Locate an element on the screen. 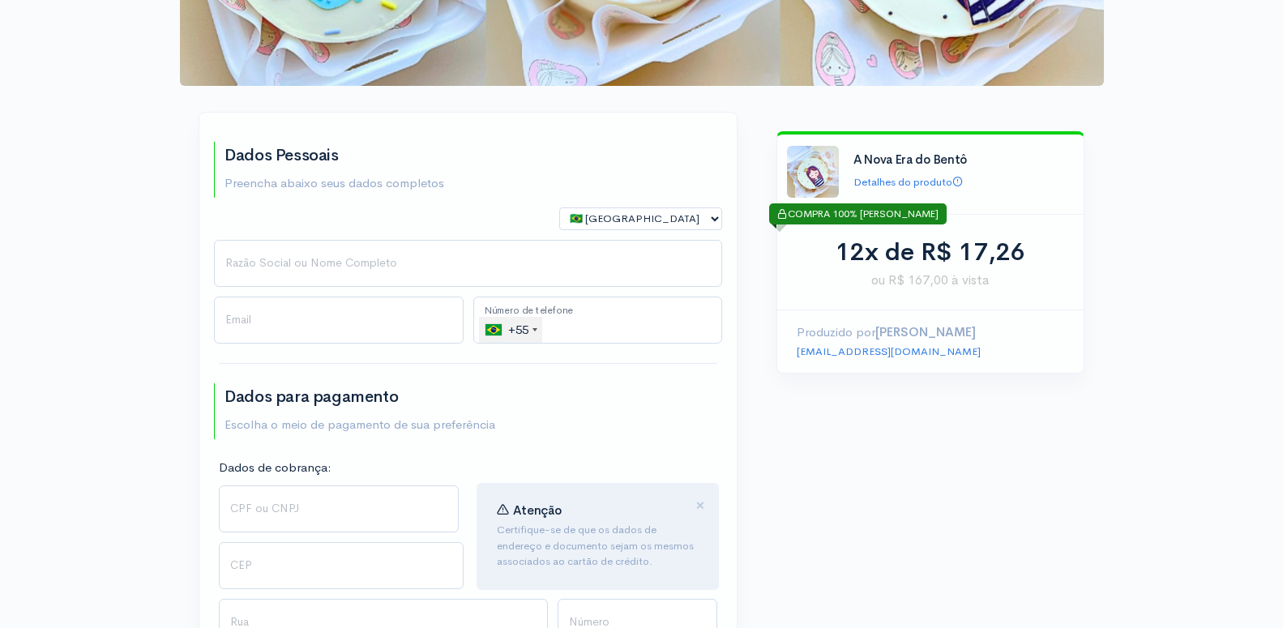 This screenshot has height=628, width=1283. p: Escolha o meio de pagamento de sua preferência is located at coordinates (360, 425).